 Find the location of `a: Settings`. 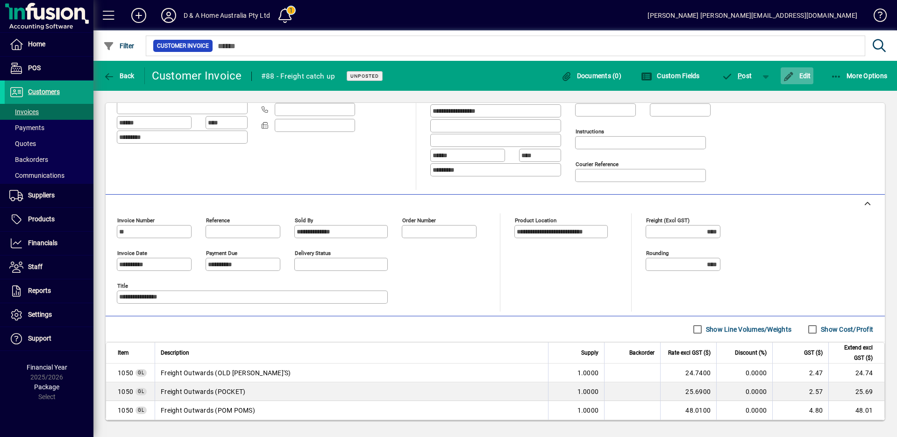

a: Settings is located at coordinates (49, 315).